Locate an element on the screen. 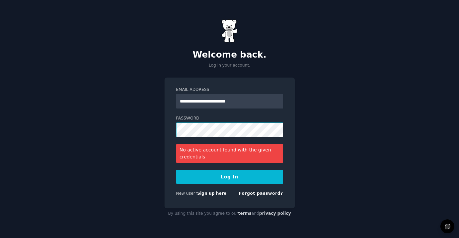 This screenshot has height=238, width=459. span: New user? is located at coordinates (187, 193).